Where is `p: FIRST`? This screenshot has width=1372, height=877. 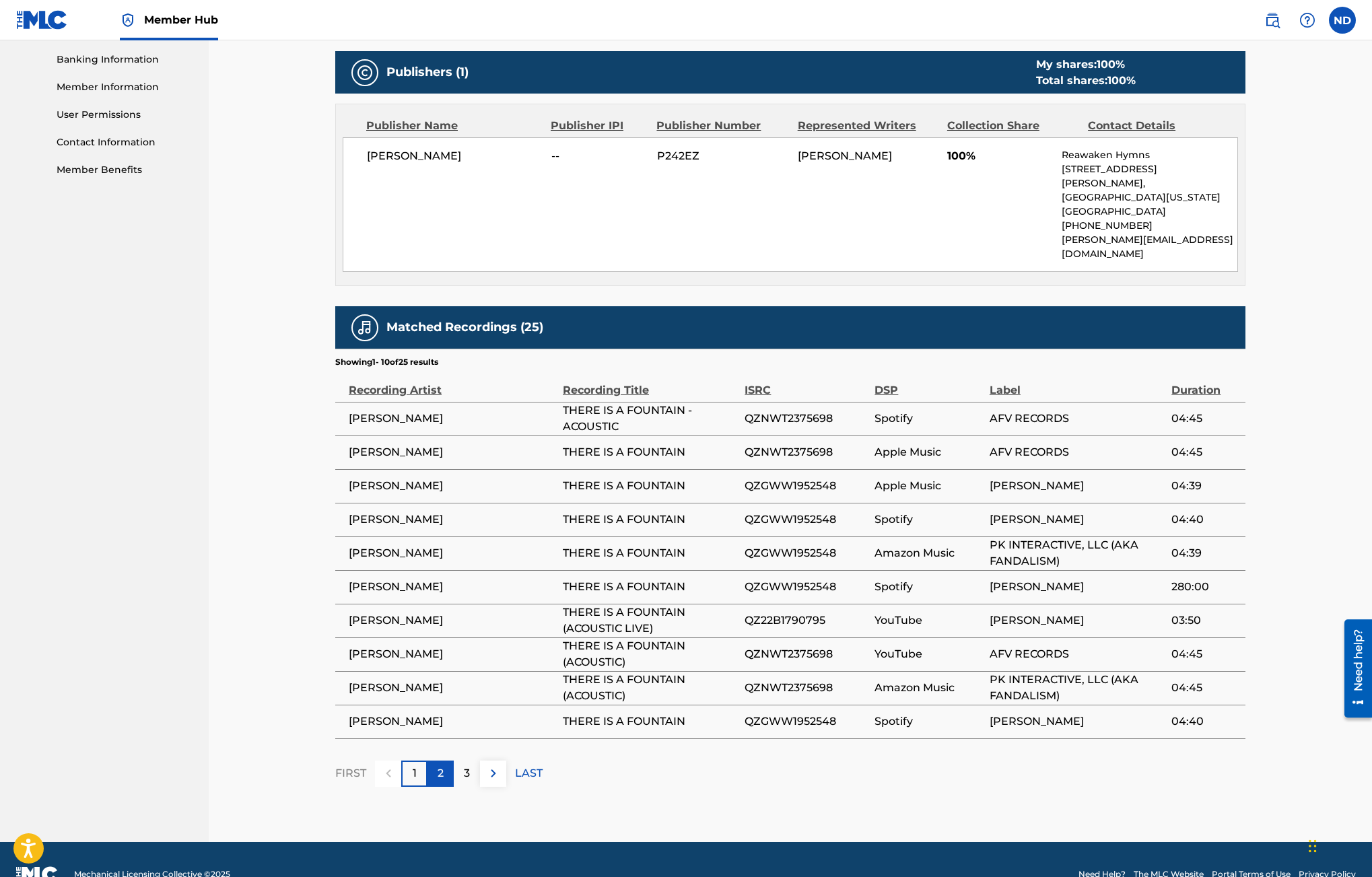 p: FIRST is located at coordinates (350, 773).